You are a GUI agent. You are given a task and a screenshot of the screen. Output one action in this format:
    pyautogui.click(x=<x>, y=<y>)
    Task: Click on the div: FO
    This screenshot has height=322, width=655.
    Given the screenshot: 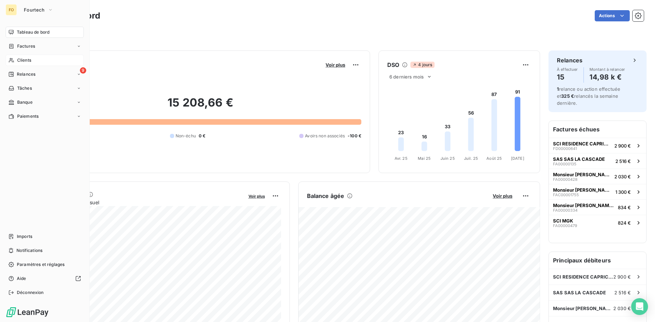 What is the action you would take?
    pyautogui.click(x=11, y=10)
    